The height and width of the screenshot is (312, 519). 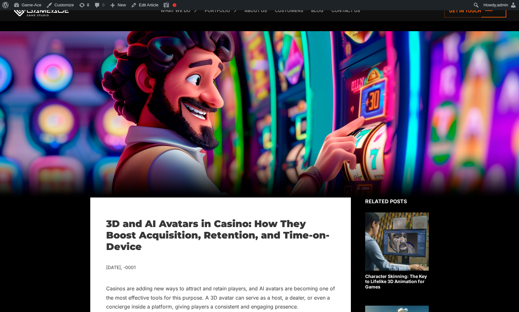 I want to click on div: Related posts, so click(x=397, y=201).